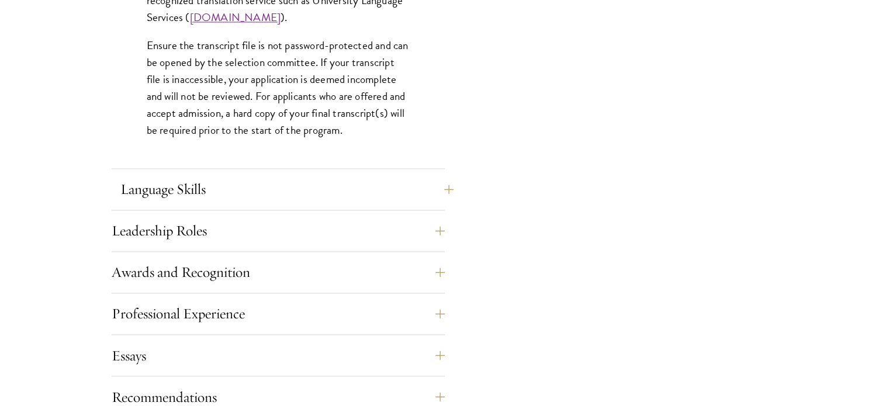 The height and width of the screenshot is (406, 889). I want to click on button: Professional Experience, so click(278, 314).